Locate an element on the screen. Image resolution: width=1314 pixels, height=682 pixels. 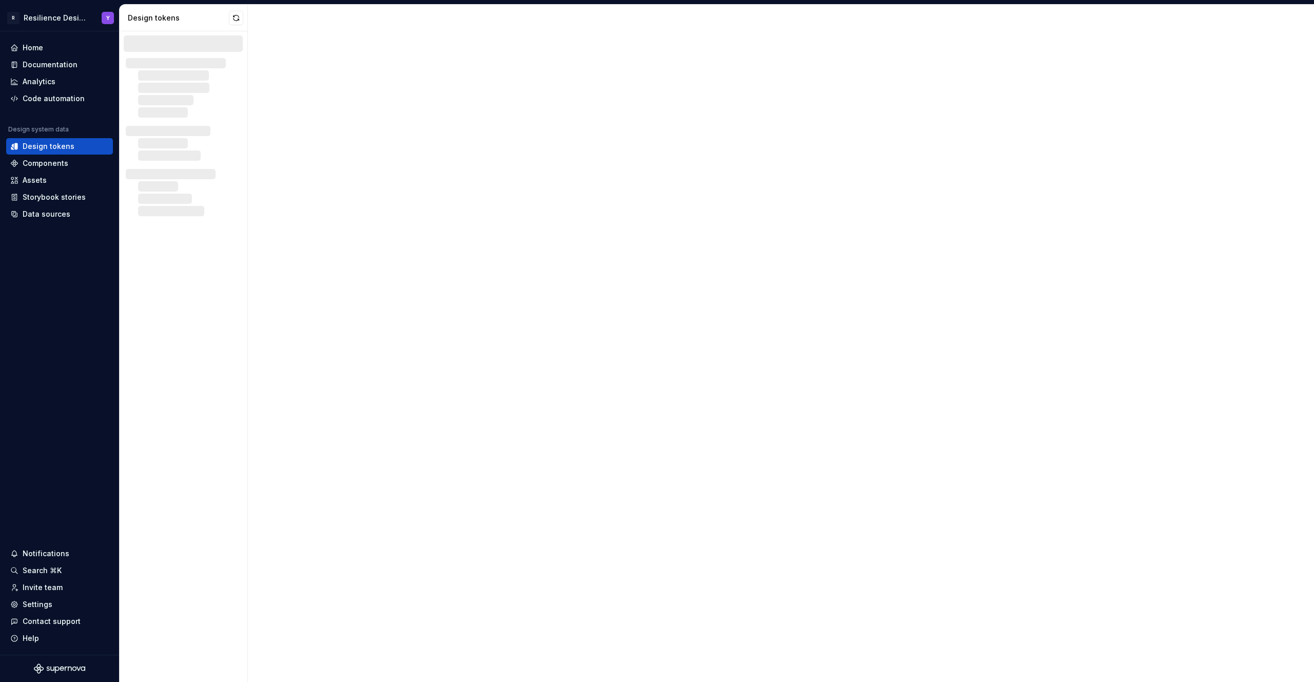
div: Help is located at coordinates (31, 638).